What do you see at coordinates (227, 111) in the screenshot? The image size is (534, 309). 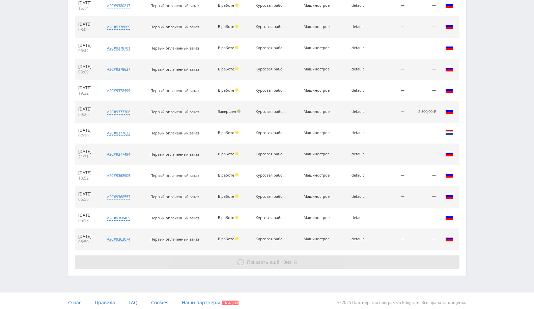 I see `span: Завершен` at bounding box center [227, 111].